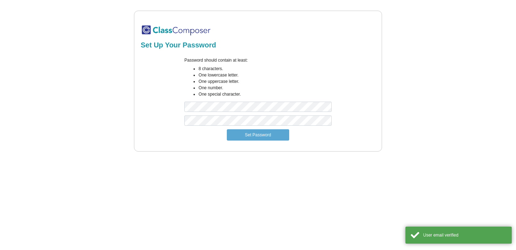  Describe the element at coordinates (265, 94) in the screenshot. I see `li: One special character.` at that location.